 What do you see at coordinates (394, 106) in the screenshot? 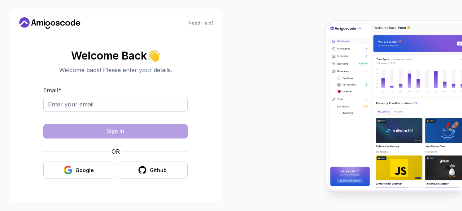
I see `img: Amigoscode Dashboard` at bounding box center [394, 106].